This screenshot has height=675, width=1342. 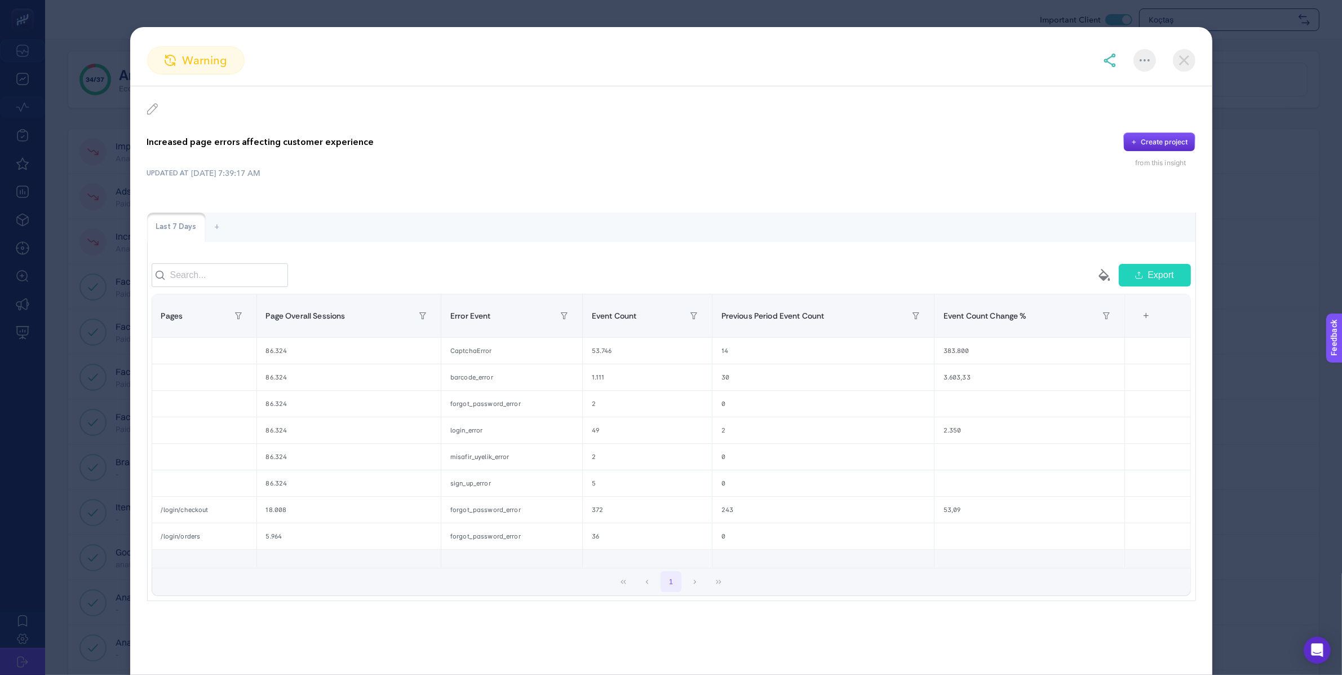 I want to click on input: Search..., so click(x=220, y=275).